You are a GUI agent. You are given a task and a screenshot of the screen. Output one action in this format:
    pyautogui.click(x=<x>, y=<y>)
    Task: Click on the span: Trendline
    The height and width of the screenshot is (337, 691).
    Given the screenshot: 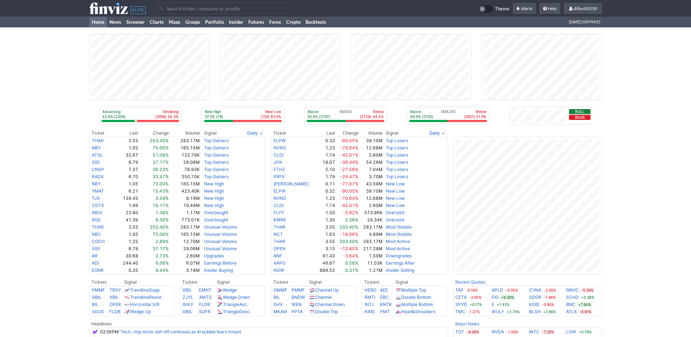 What is the action you would take?
    pyautogui.click(x=139, y=290)
    